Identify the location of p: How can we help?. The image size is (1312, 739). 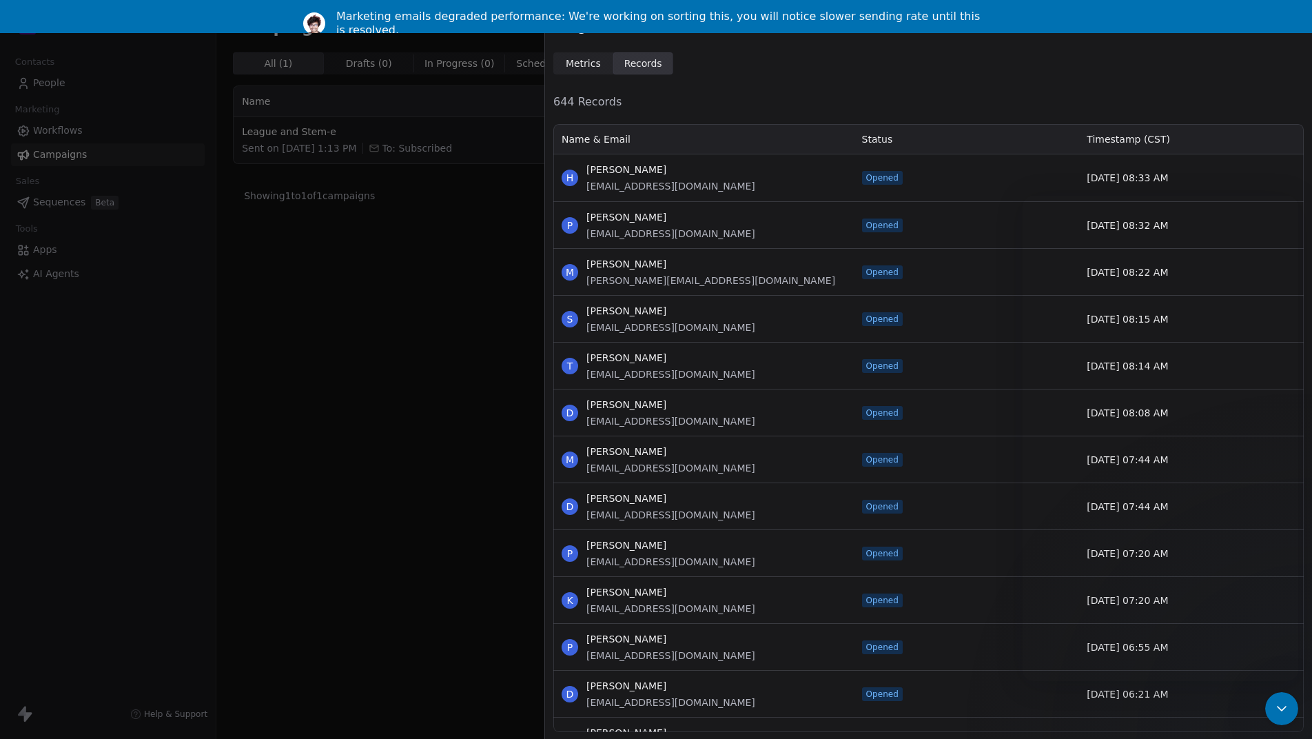
(138, 133).